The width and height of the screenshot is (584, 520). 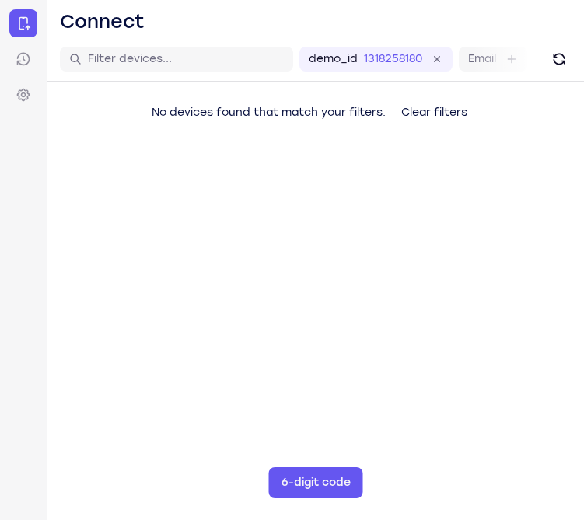 I want to click on input: Filter devices..., so click(x=186, y=59).